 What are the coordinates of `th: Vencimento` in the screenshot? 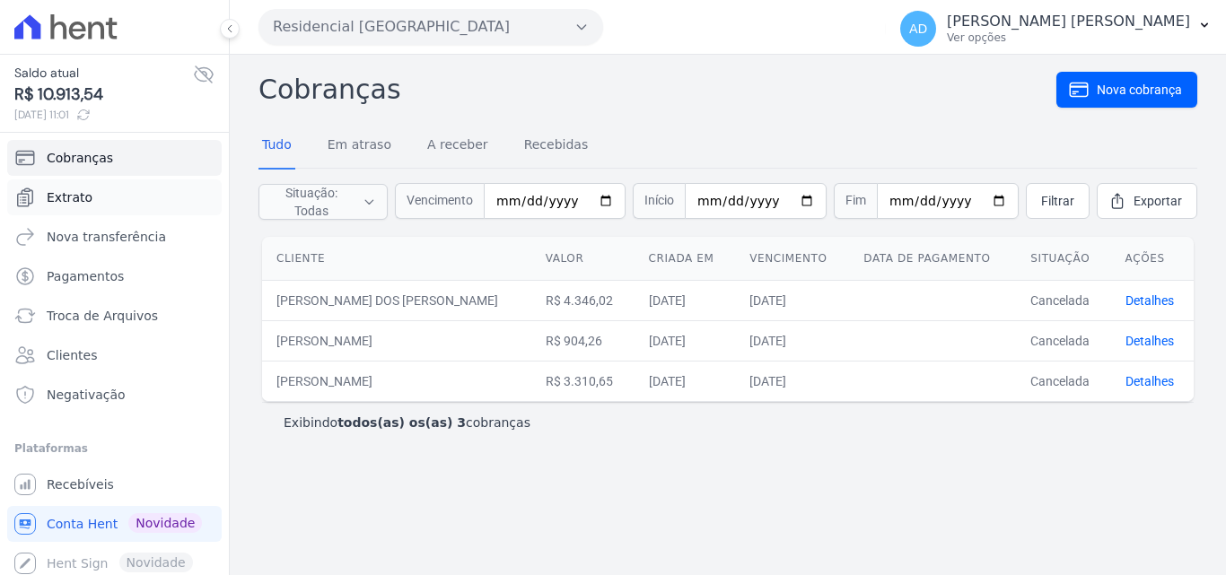 It's located at (791, 258).